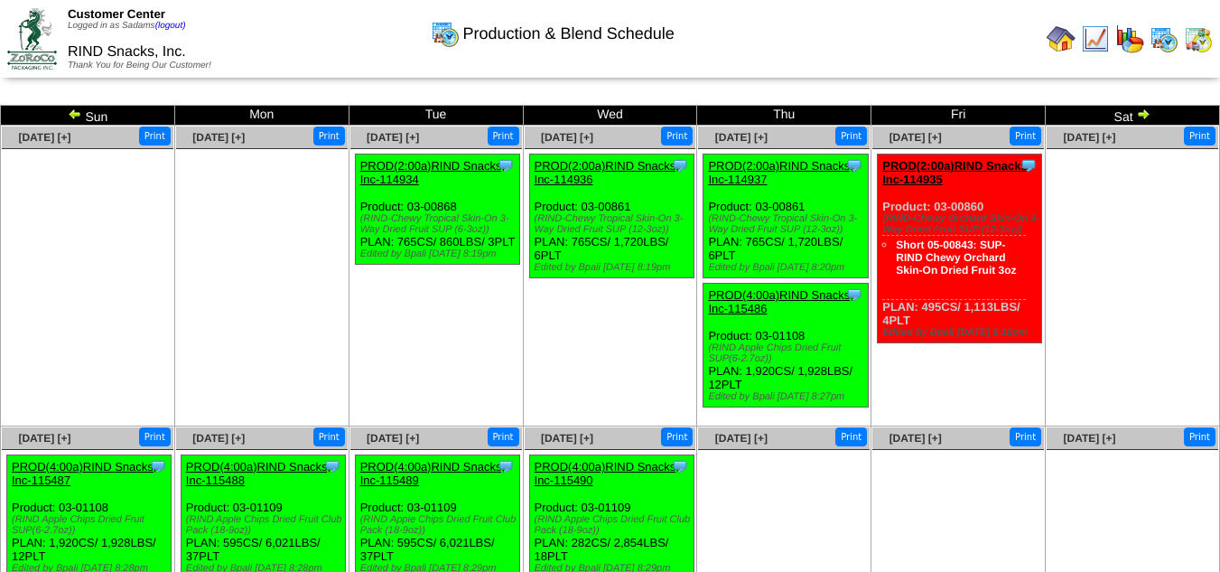 This screenshot has height=572, width=1220. What do you see at coordinates (1143, 114) in the screenshot?
I see `img: arrowright.gif` at bounding box center [1143, 114].